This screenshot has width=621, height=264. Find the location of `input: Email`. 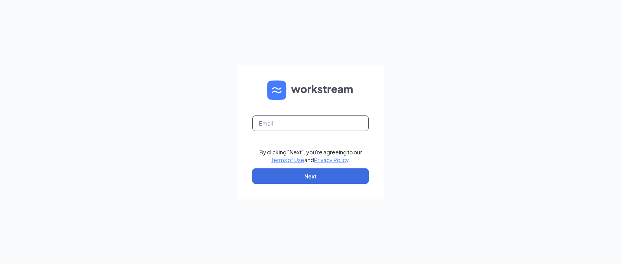

input: Email is located at coordinates (311, 123).